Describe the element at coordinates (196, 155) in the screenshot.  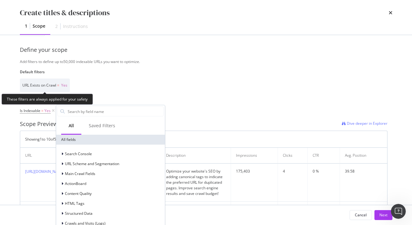
I see `th: Description` at that location.